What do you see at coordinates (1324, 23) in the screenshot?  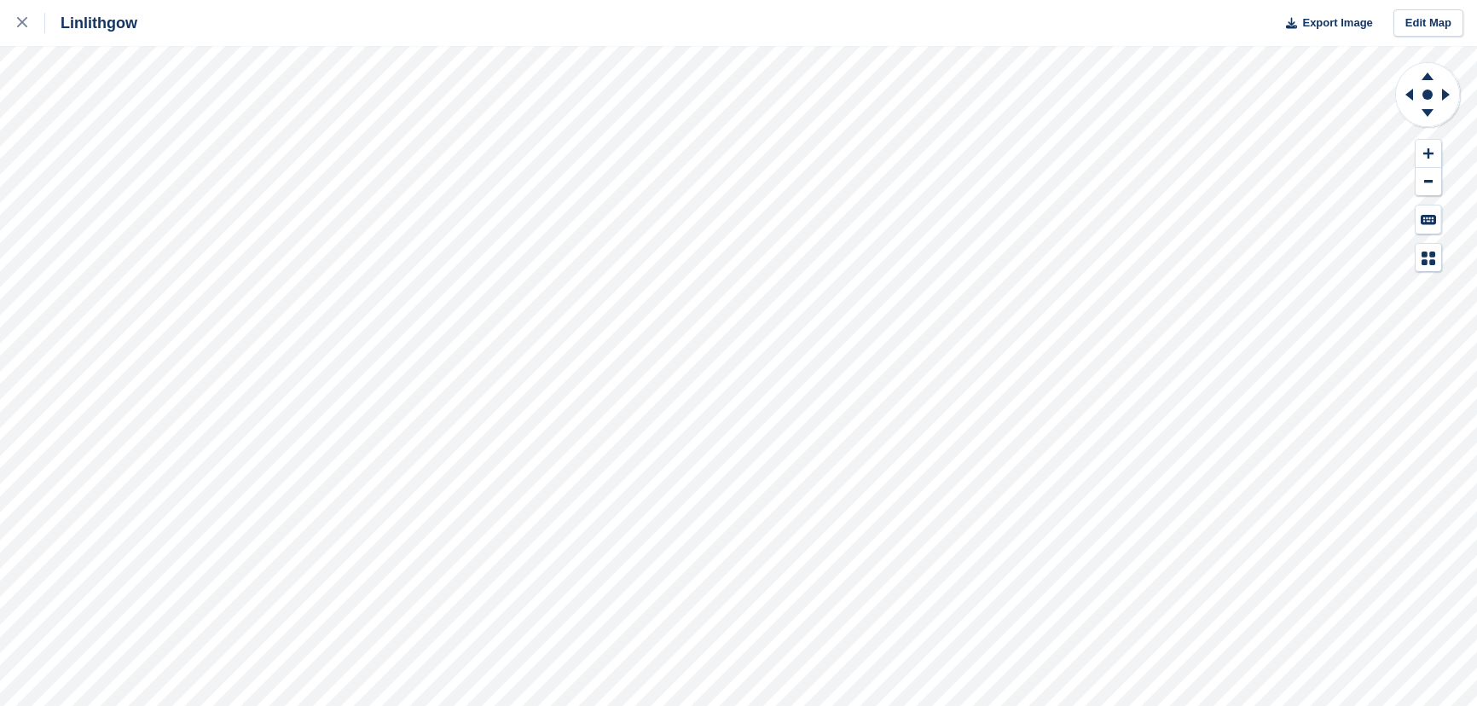 I see `button: Export Image` at bounding box center [1324, 23].